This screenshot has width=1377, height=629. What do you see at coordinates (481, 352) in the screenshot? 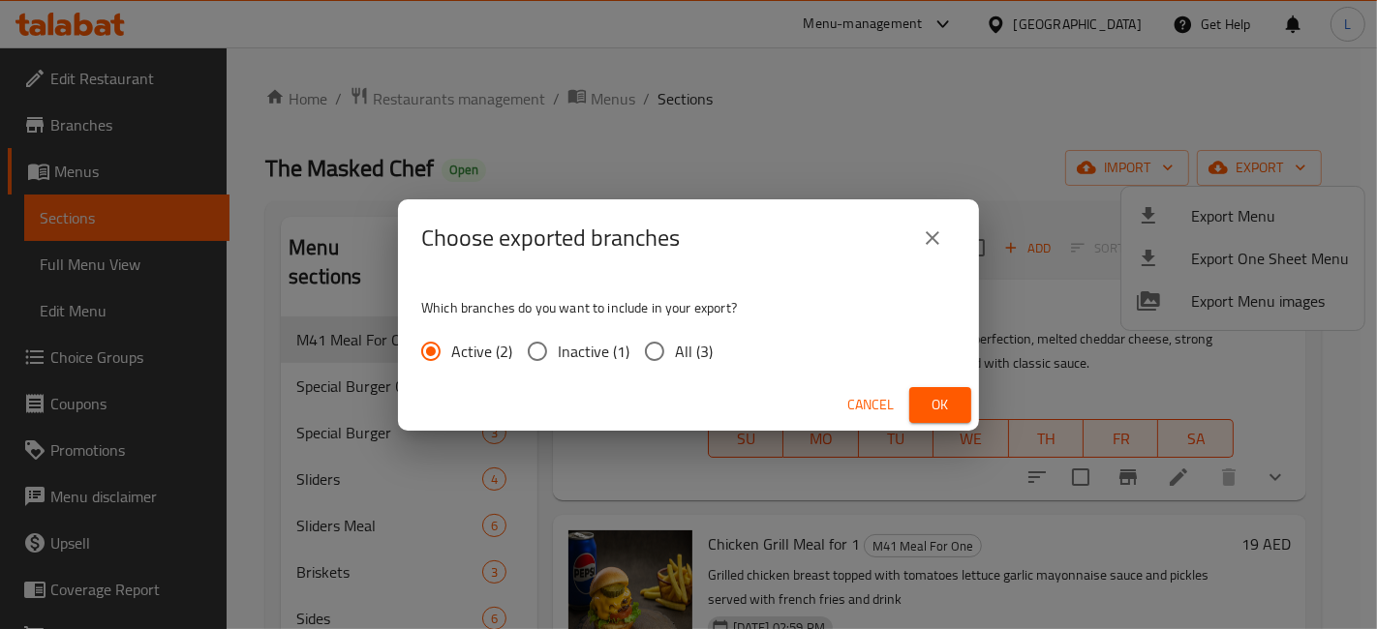
I see `span: Active (2)` at bounding box center [481, 352].